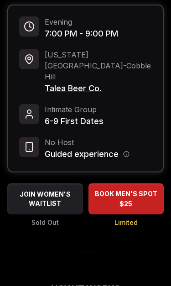 This screenshot has width=171, height=286. I want to click on span: Sold Out, so click(45, 222).